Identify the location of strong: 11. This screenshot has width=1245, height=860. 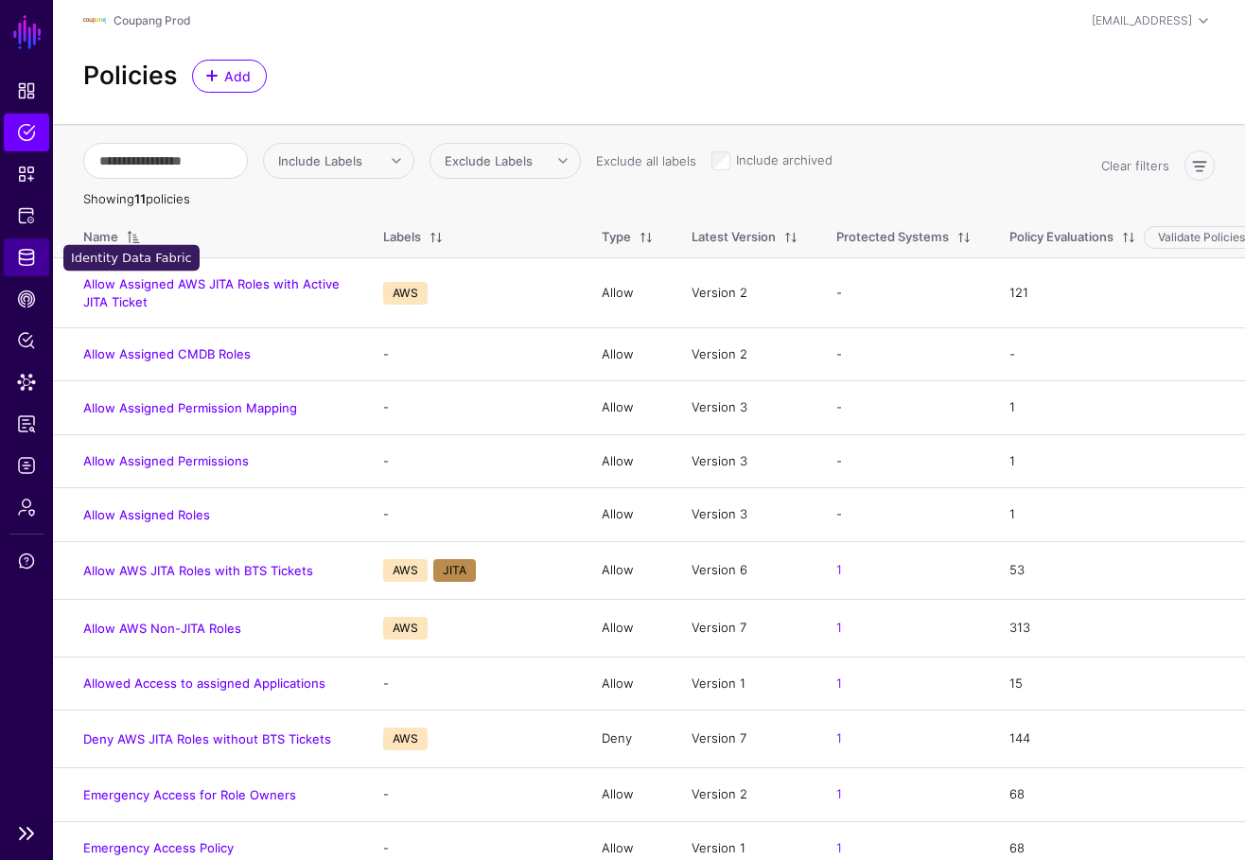
(140, 199).